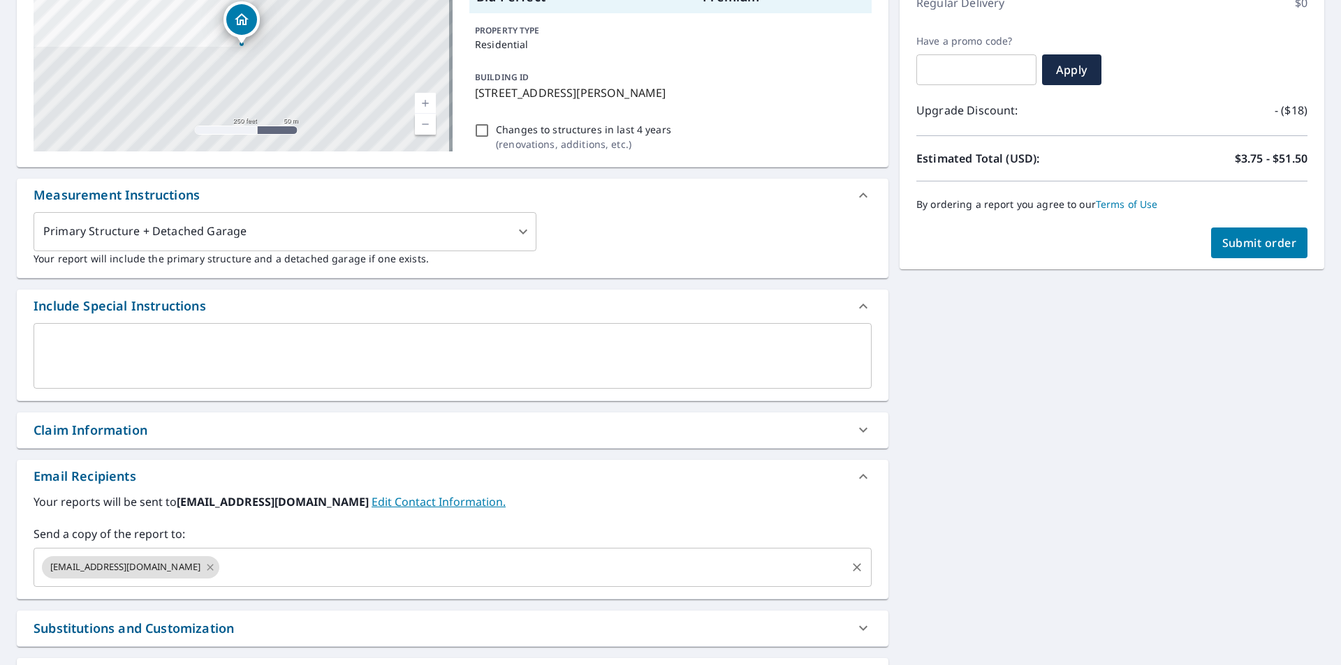 The width and height of the screenshot is (1341, 665). Describe the element at coordinates (438, 502) in the screenshot. I see `a: EditContactInfo` at that location.